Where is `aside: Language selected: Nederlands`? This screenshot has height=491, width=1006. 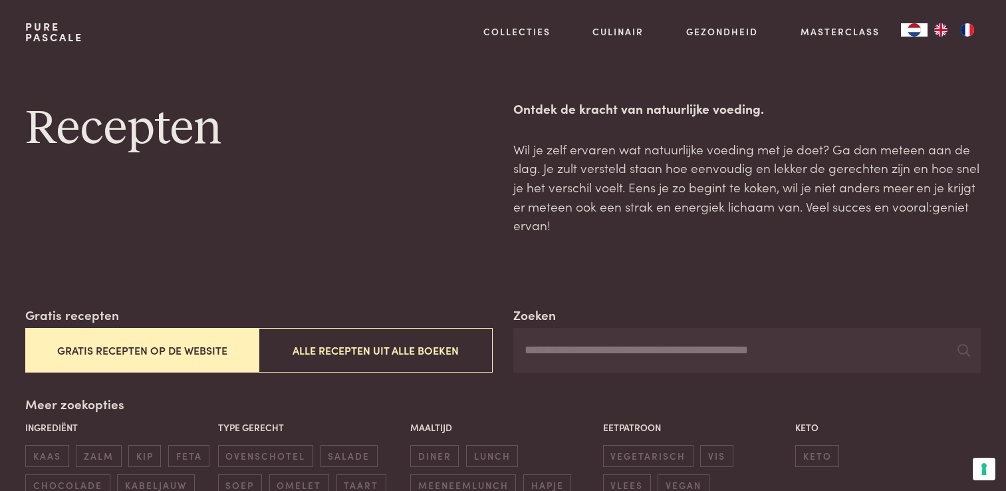
aside: Language selected: Nederlands is located at coordinates (941, 30).